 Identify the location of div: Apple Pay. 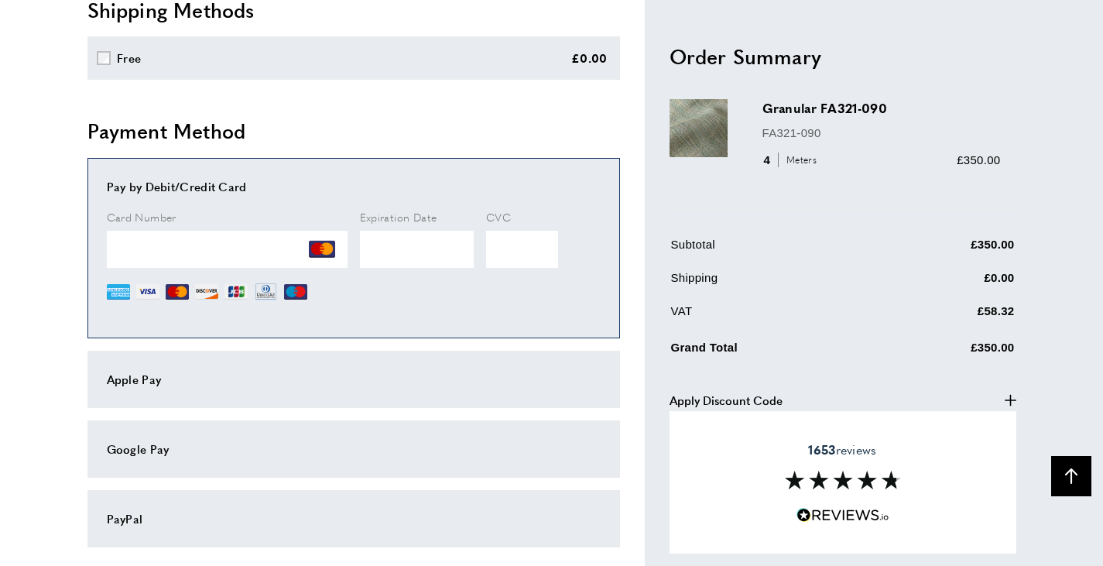
(354, 379).